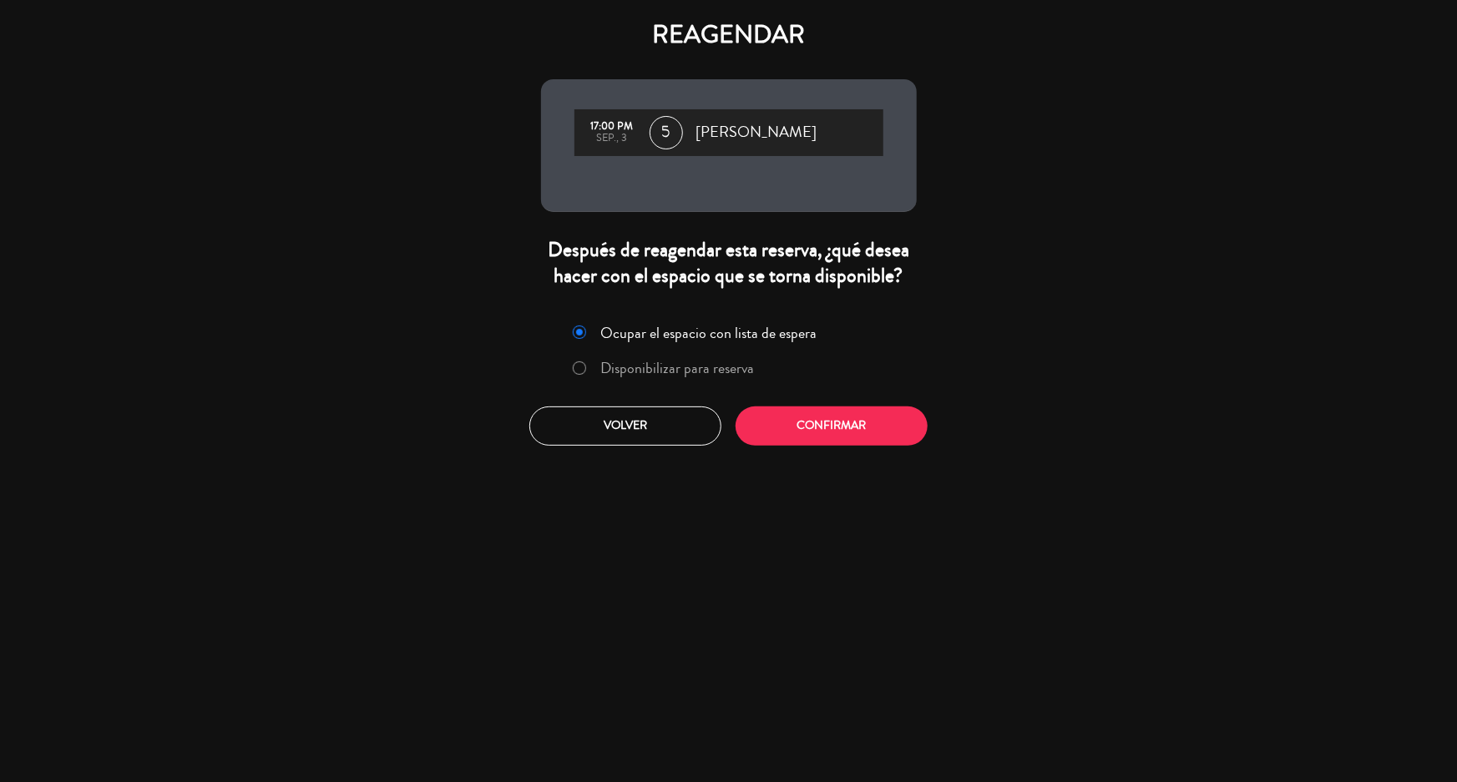 This screenshot has height=782, width=1457. Describe the element at coordinates (708, 333) in the screenshot. I see `label: Ocupar el espacio con lista de espera` at that location.